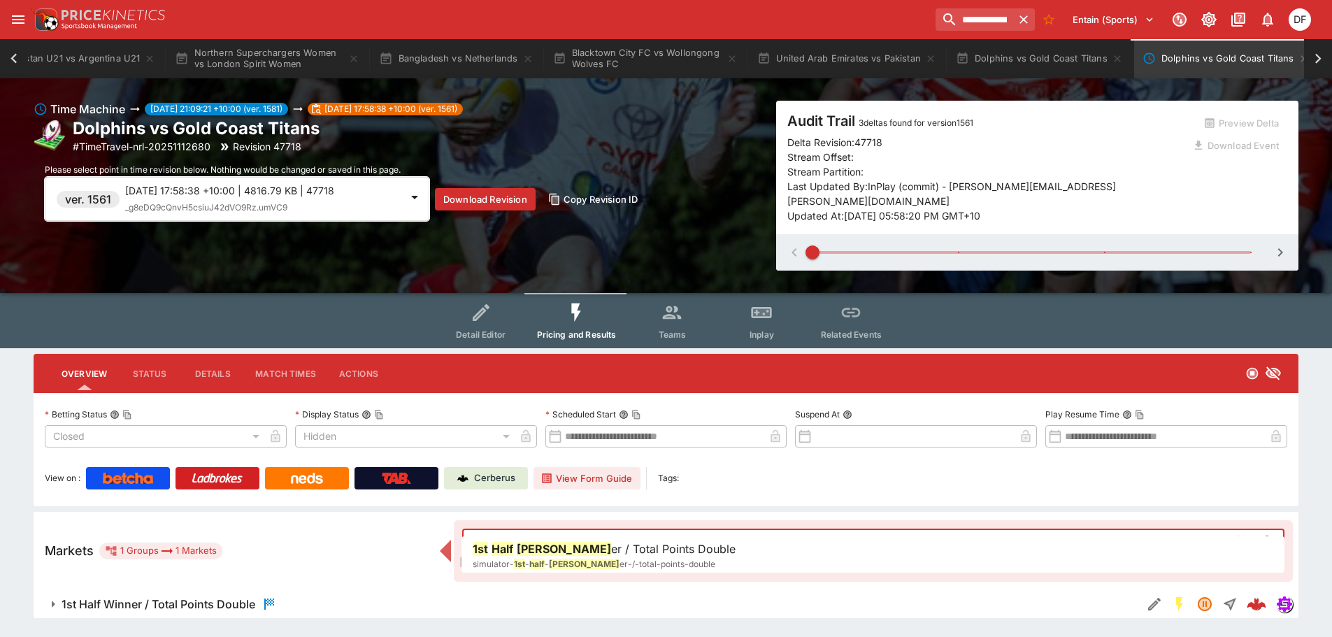 The height and width of the screenshot is (637, 1332). What do you see at coordinates (45, 20) in the screenshot?
I see `img: PriceKinetics Logo` at bounding box center [45, 20].